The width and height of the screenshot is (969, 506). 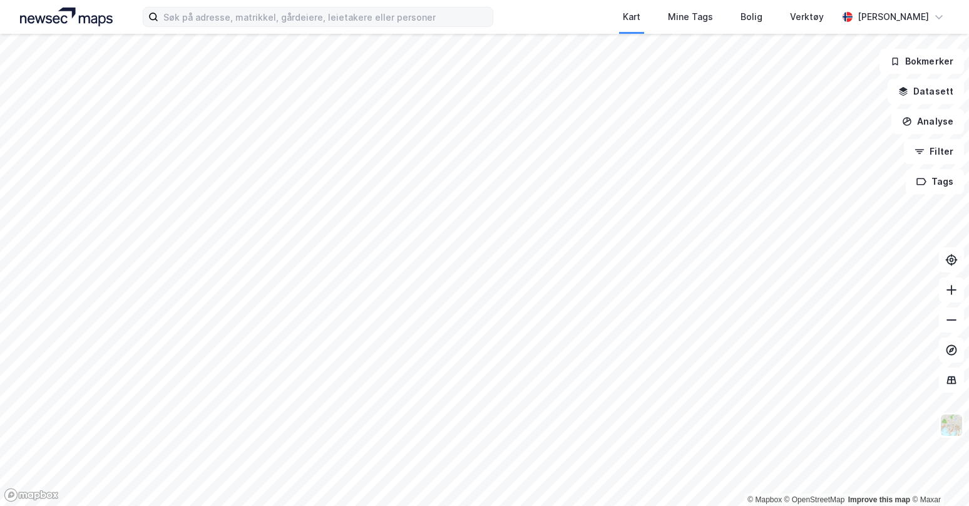 I want to click on div: Verktøy, so click(x=807, y=17).